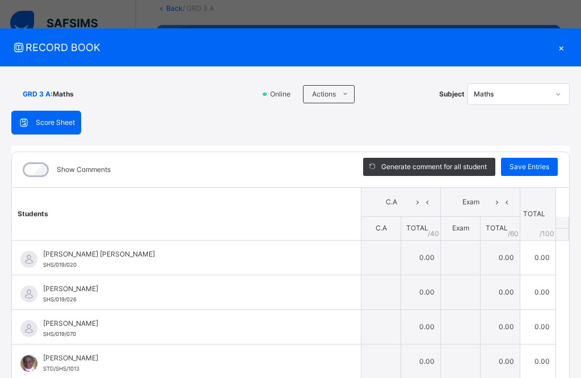 This screenshot has height=378, width=581. Describe the element at coordinates (283, 94) in the screenshot. I see `span: Online` at that location.